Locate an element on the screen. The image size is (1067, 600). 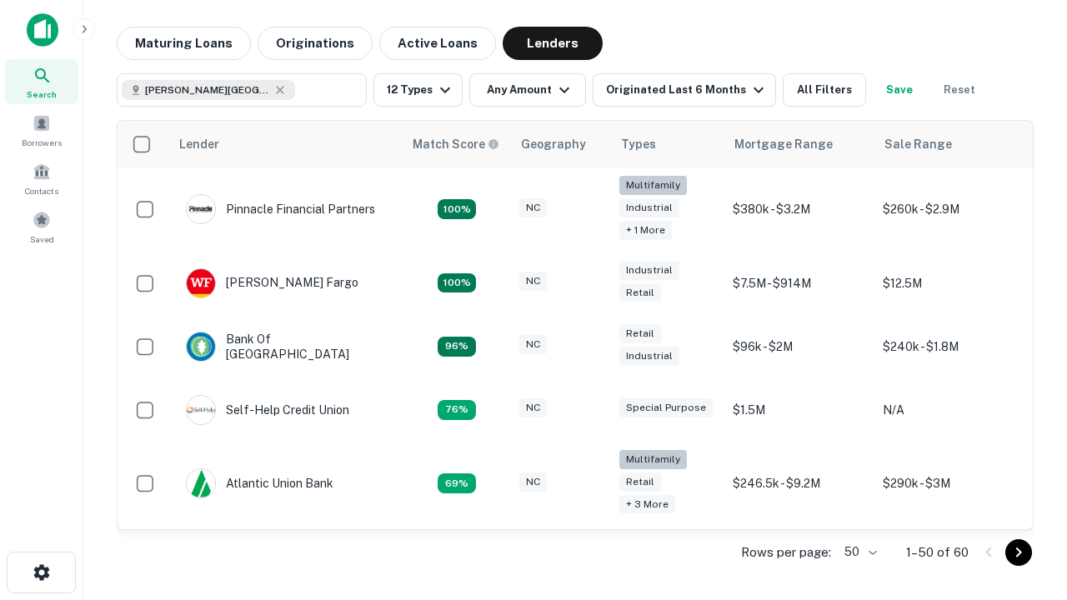
td: $260k - $2.9M is located at coordinates (950, 209).